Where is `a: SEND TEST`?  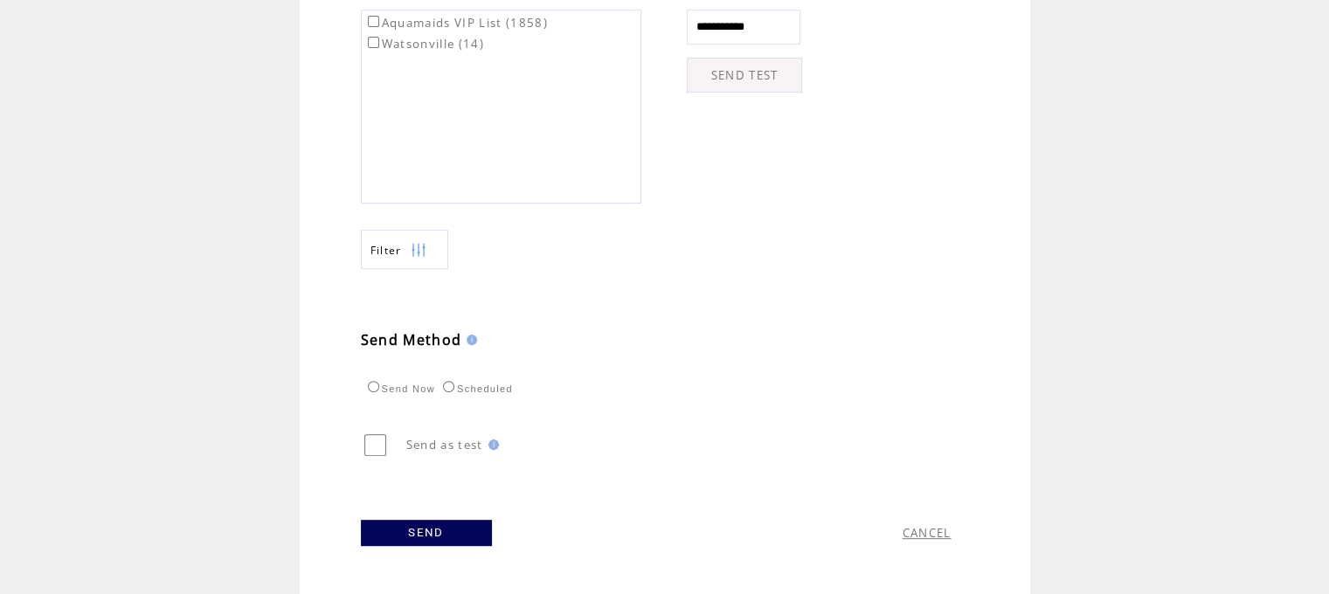
a: SEND TEST is located at coordinates (744, 75).